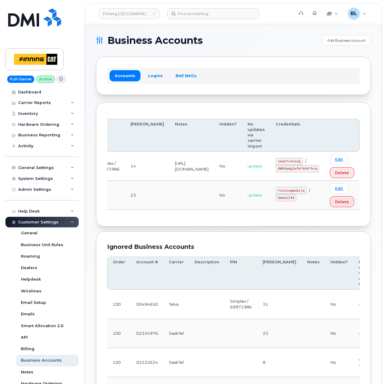 The width and height of the screenshot is (385, 384). What do you see at coordinates (297, 169) in the screenshot?
I see `code: AWQ4qmg2wfm*khk*hca` at bounding box center [297, 169].